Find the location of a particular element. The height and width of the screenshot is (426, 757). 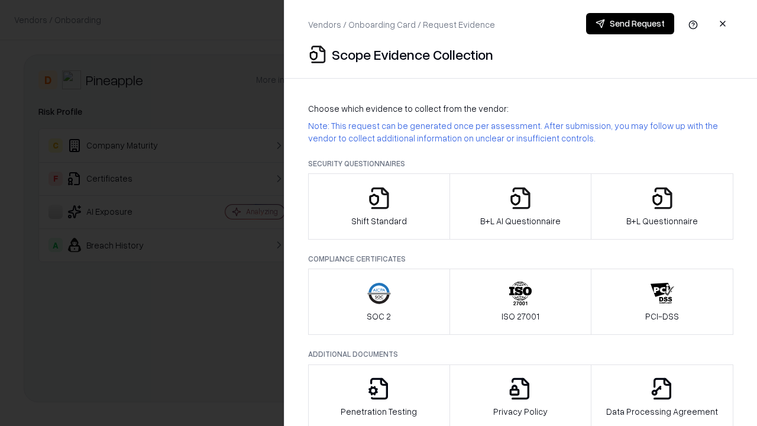

p: Choose which evidence to collect from the vendor: is located at coordinates (521, 108).